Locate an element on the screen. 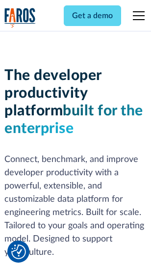 This screenshot has height=270, width=151. a: home is located at coordinates (20, 18).